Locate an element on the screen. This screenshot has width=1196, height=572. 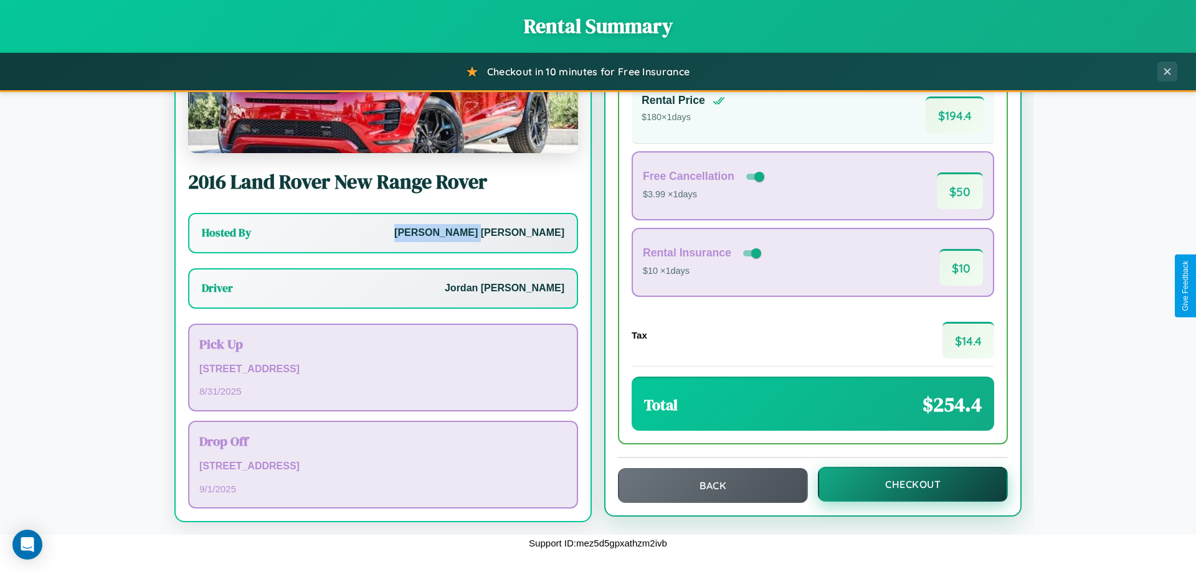
h4: Tax is located at coordinates (639, 335).